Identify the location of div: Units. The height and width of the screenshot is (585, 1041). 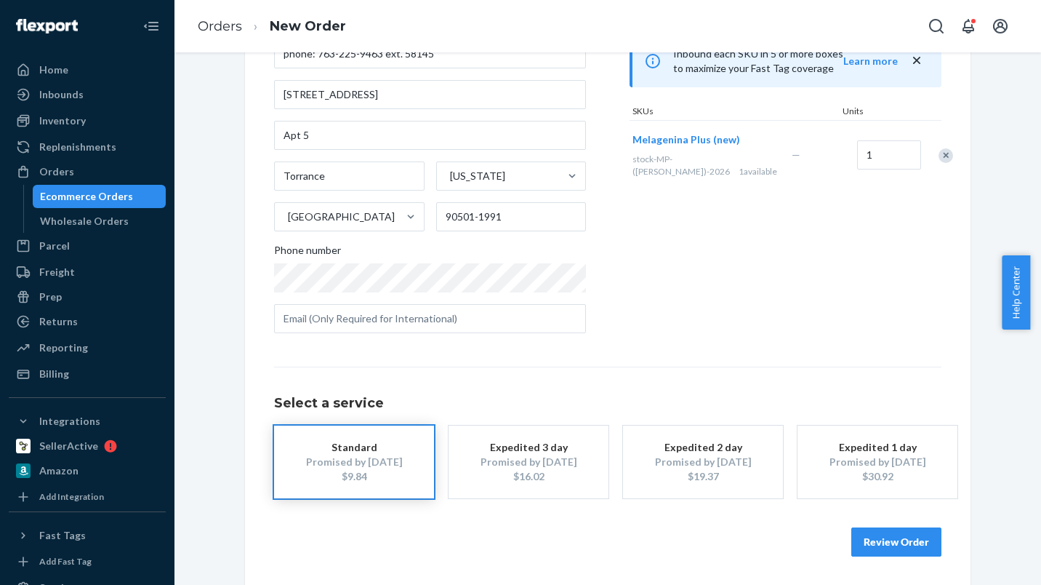
(873, 112).